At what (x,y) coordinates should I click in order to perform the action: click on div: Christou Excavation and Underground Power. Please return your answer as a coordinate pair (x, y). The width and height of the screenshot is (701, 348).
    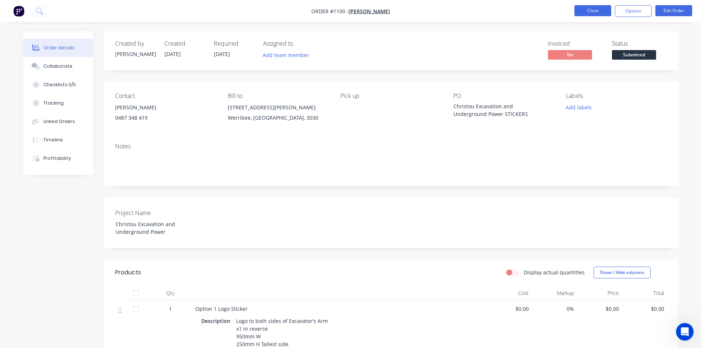
    Looking at the image, I should click on (156, 228).